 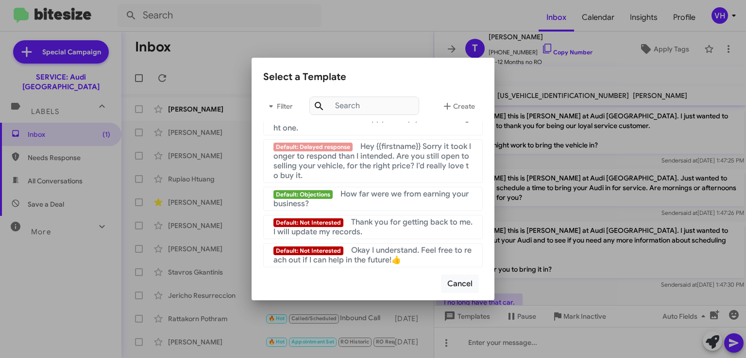 What do you see at coordinates (279, 106) in the screenshot?
I see `button: Filter` at bounding box center [279, 106].